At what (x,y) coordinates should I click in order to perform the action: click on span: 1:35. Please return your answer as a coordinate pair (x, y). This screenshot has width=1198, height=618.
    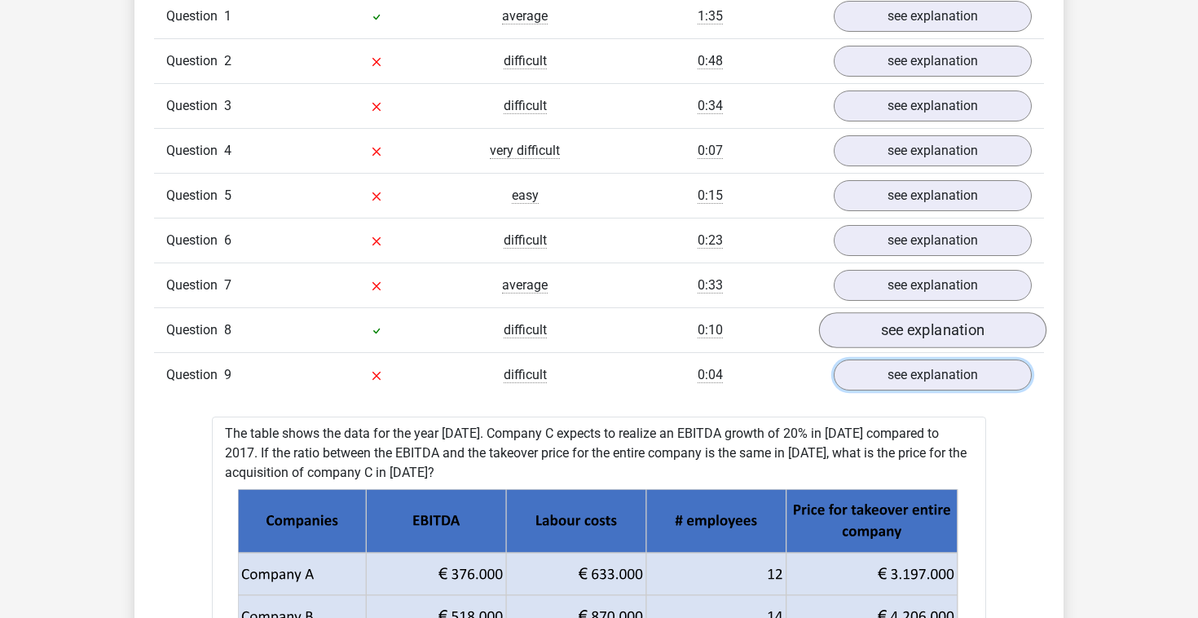
    Looking at the image, I should click on (710, 16).